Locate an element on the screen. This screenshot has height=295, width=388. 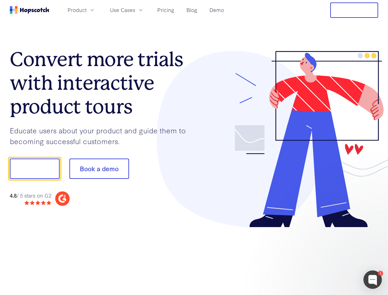
a: Book a demo is located at coordinates (99, 169).